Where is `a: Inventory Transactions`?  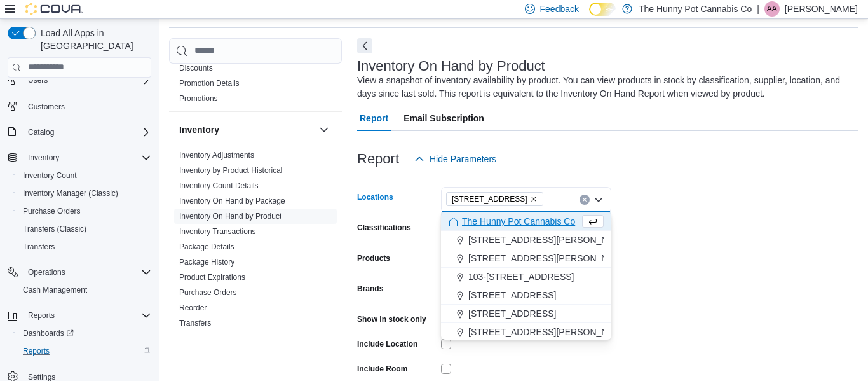 a: Inventory Transactions is located at coordinates (217, 231).